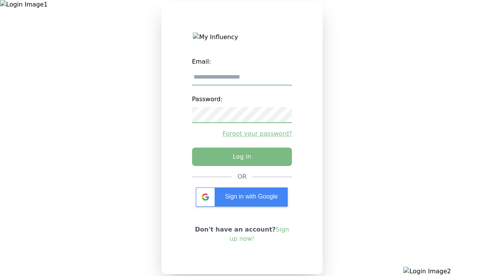 The width and height of the screenshot is (484, 276). Describe the element at coordinates (242, 176) in the screenshot. I see `div: OR` at that location.